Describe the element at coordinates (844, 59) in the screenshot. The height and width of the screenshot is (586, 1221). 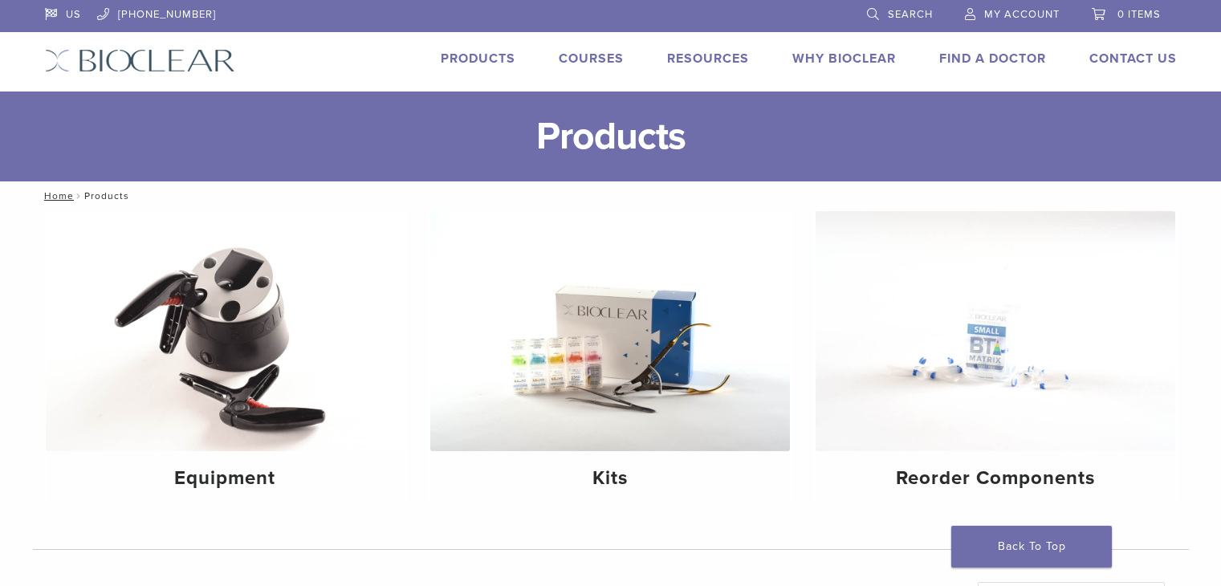
I see `a: Why Bioclear` at that location.